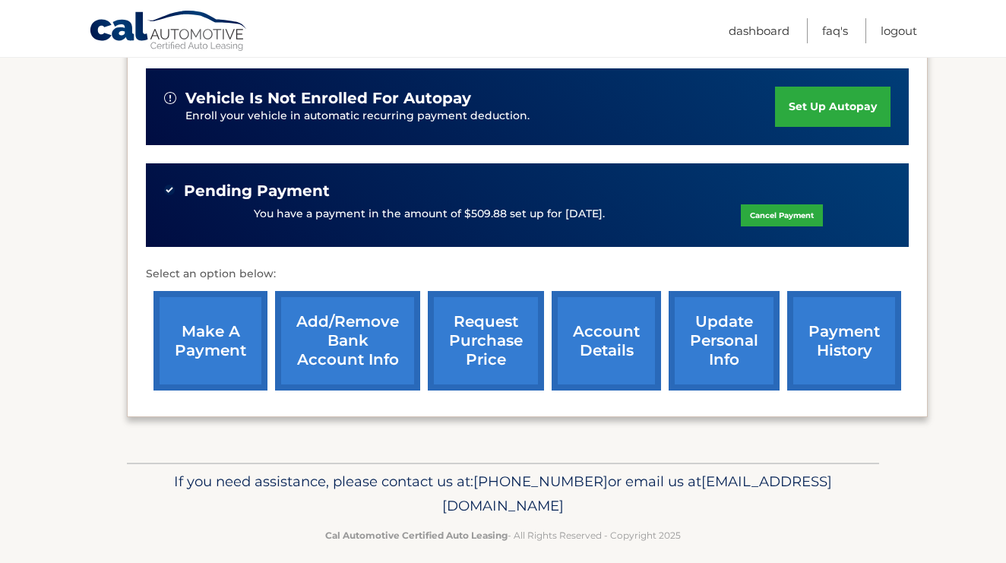  What do you see at coordinates (899, 30) in the screenshot?
I see `a: Logout` at bounding box center [899, 30].